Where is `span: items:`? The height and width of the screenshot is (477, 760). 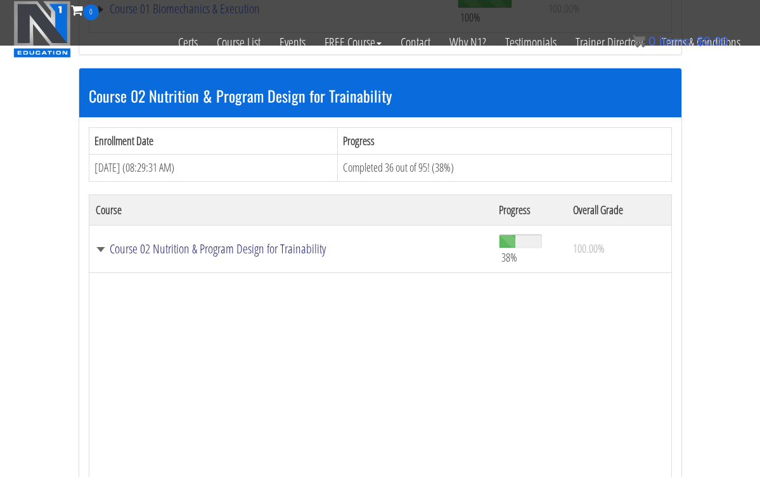
span: items: is located at coordinates (676, 41).